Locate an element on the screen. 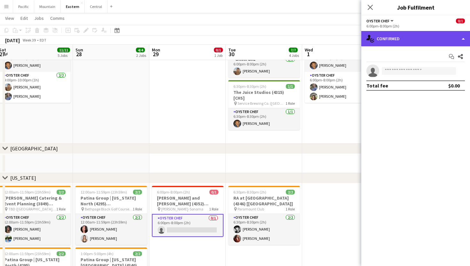  span: 1 is located at coordinates (308, 54).